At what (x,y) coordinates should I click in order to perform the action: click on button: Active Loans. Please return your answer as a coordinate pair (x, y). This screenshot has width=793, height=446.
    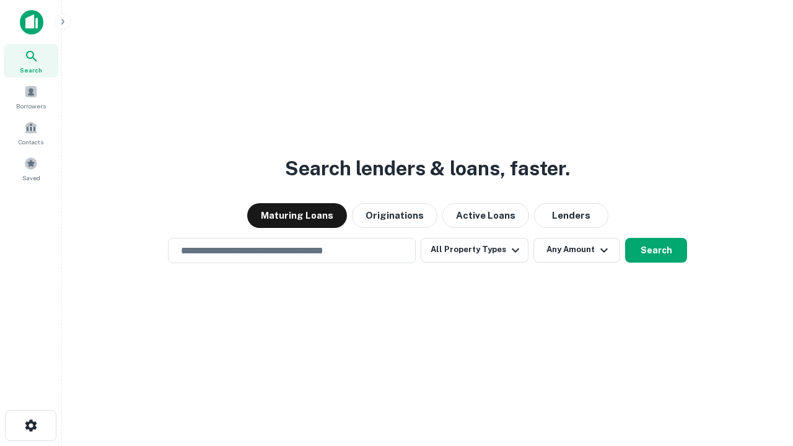
    Looking at the image, I should click on (486, 216).